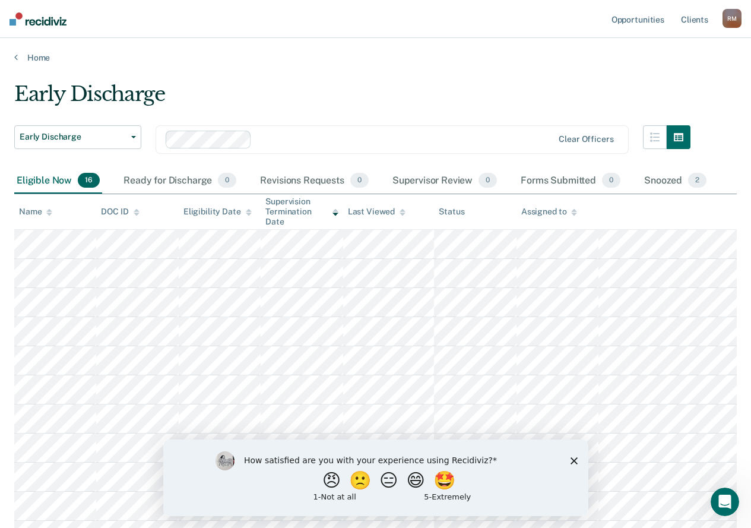  I want to click on button: RM, so click(732, 18).